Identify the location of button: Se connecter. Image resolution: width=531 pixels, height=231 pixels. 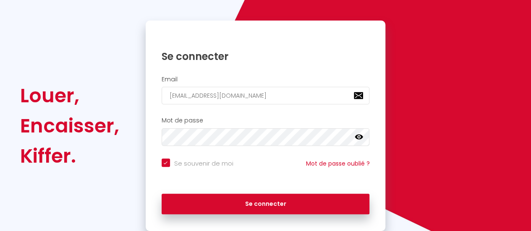
(266, 204).